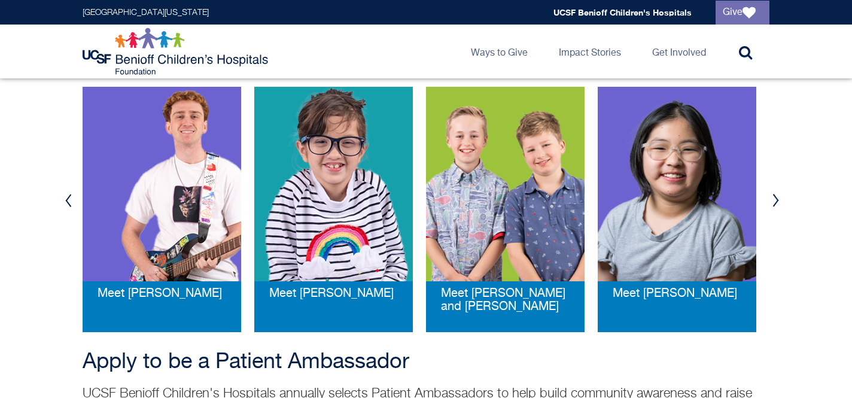  I want to click on img: ashley-web_0.png, so click(676, 184).